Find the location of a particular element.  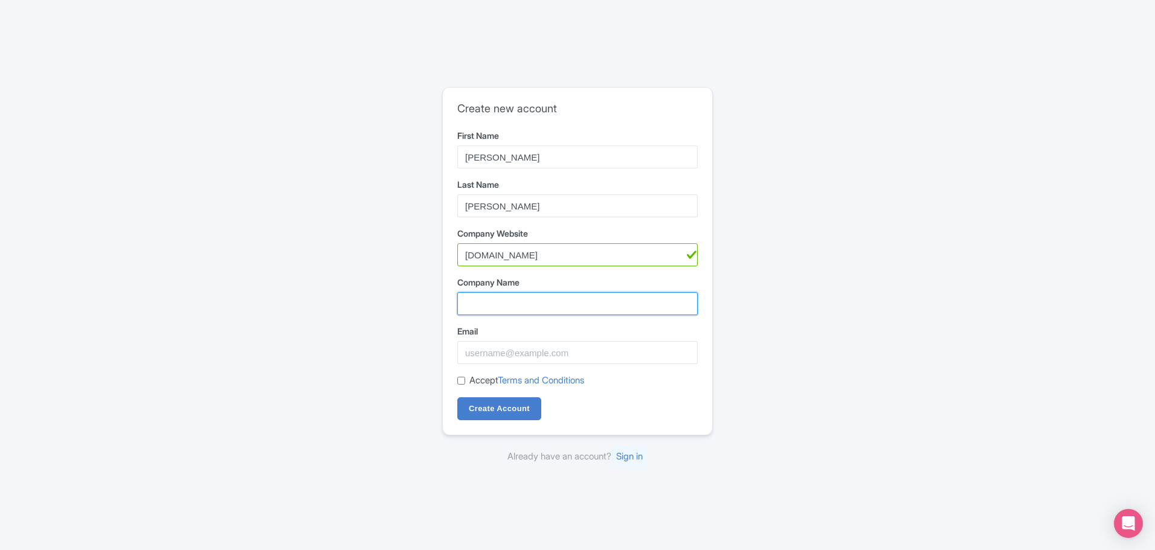

h2: Create new account is located at coordinates (578, 109).